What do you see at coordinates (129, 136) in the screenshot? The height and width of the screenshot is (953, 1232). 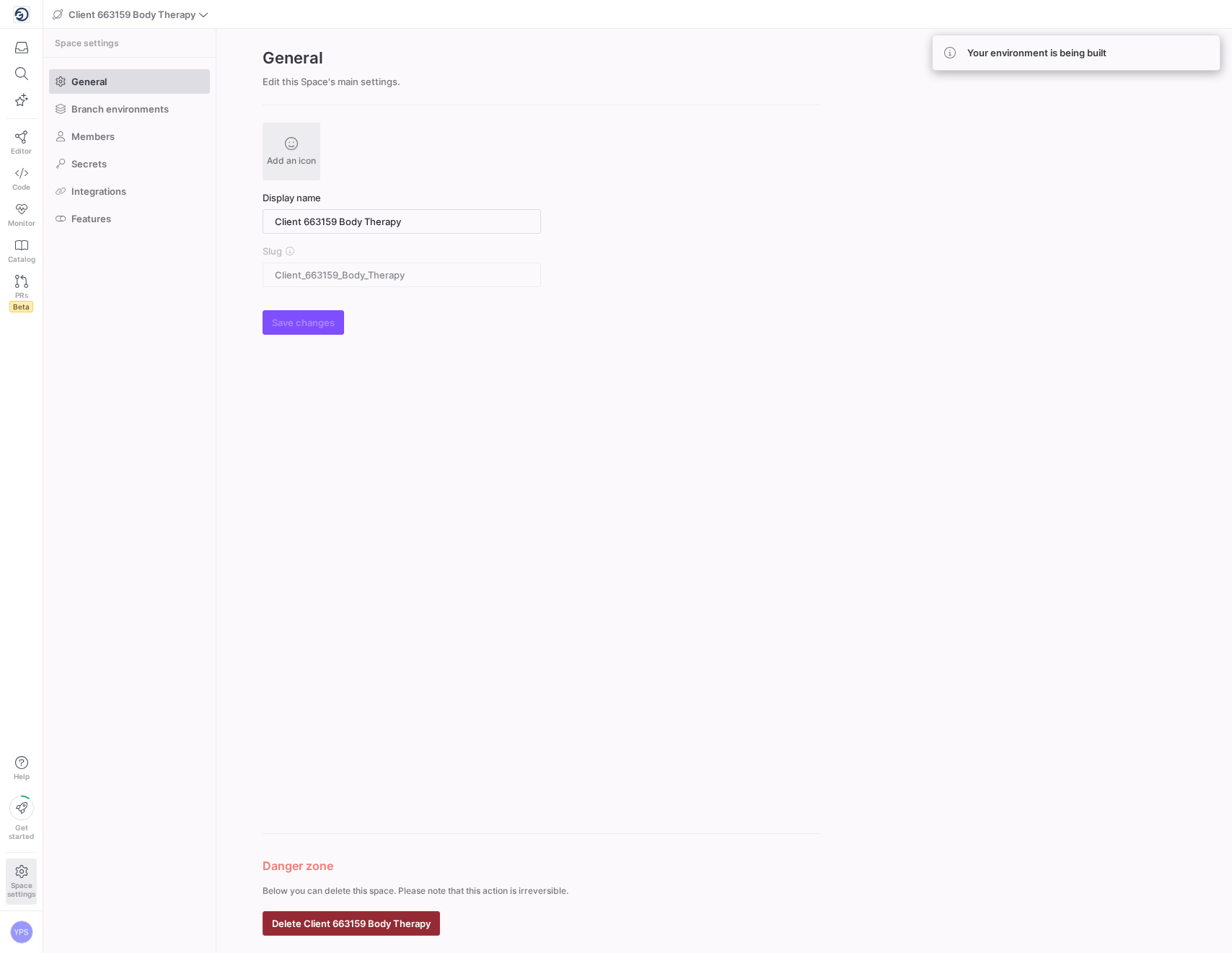 I see `a: Members` at bounding box center [129, 136].